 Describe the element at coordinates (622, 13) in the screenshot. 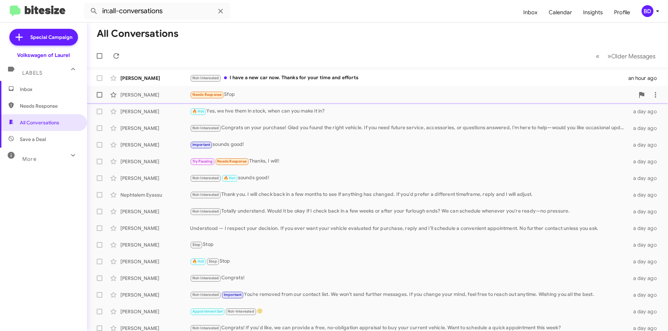

I see `a: Profile` at that location.